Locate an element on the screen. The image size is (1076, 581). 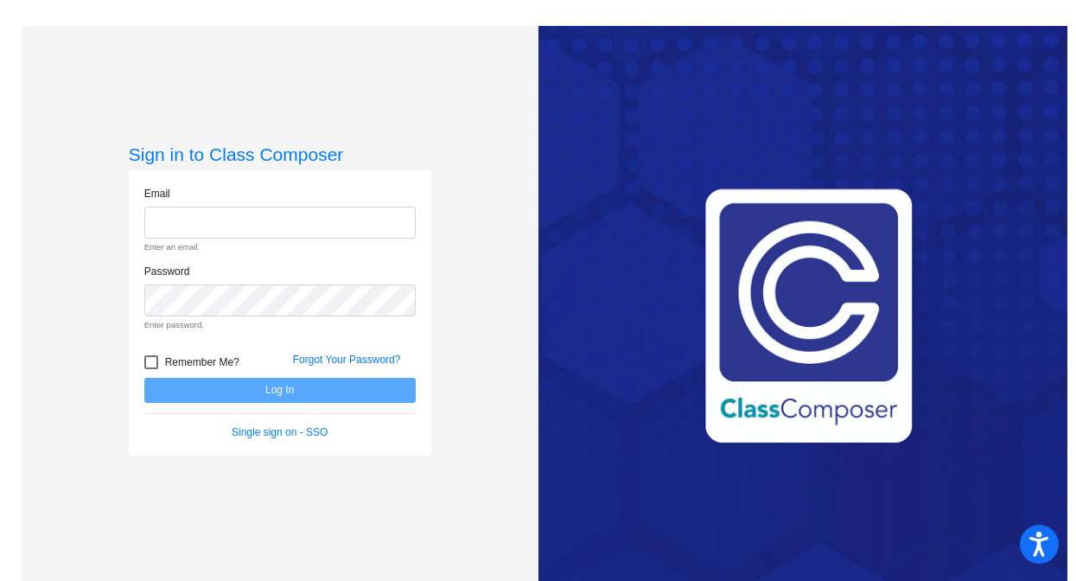
a: Forgot Your Password? is located at coordinates (347, 360).